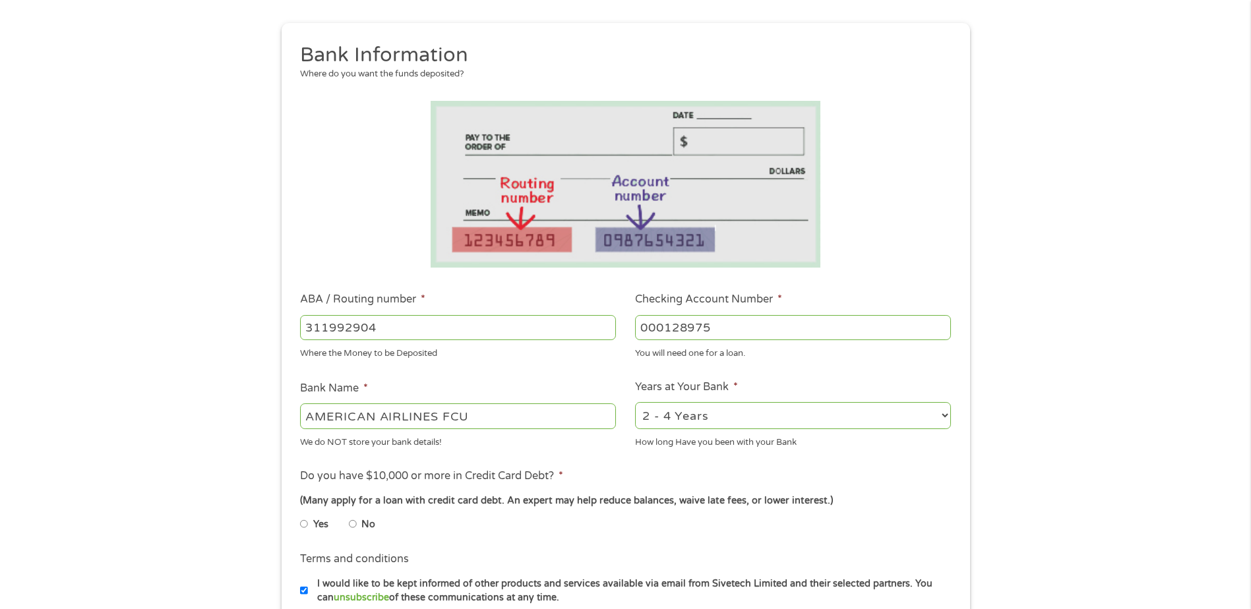 This screenshot has width=1251, height=609. I want to click on h2: Bank Information, so click(620, 55).